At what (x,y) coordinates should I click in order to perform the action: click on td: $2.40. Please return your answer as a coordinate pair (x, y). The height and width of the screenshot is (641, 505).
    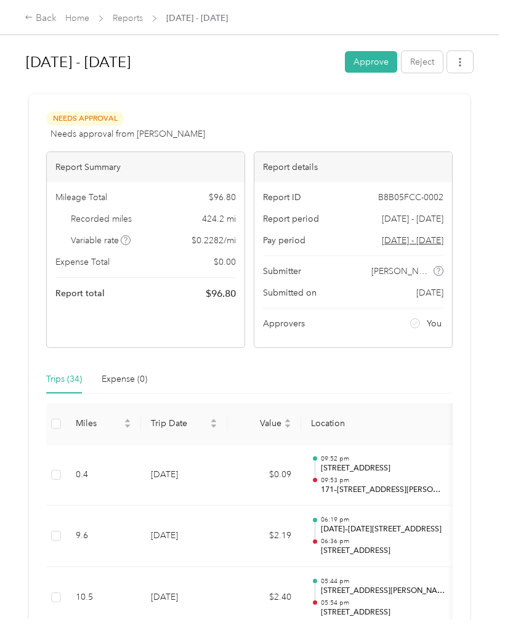
    Looking at the image, I should click on (264, 598).